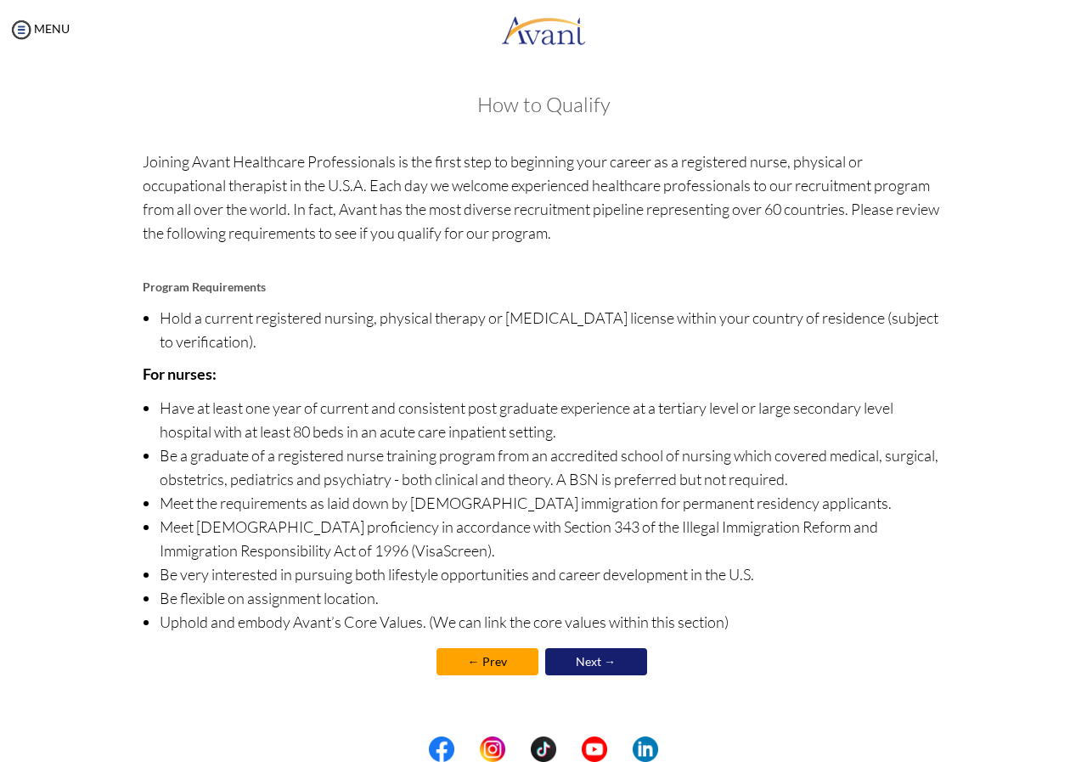 Image resolution: width=1087 pixels, height=762 pixels. I want to click on li: Be a graduate of a registered nurse training program from an accredited school of nursing which c..., so click(552, 467).